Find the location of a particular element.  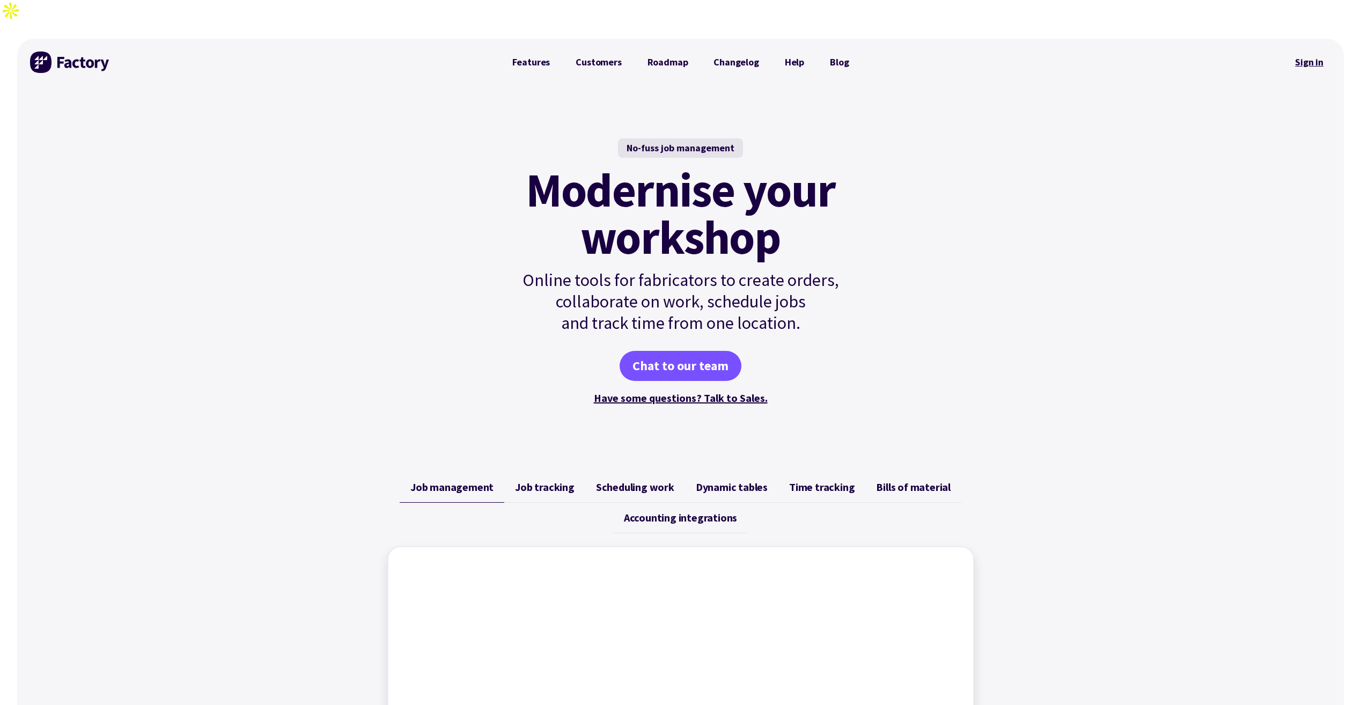

p: Online tools for fabricators to create orders, collaborate on work, schedule jobs and track time ... is located at coordinates (681, 301).